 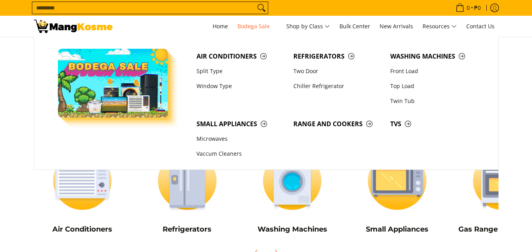 What do you see at coordinates (396, 26) in the screenshot?
I see `a: New Arrivals` at bounding box center [396, 26].